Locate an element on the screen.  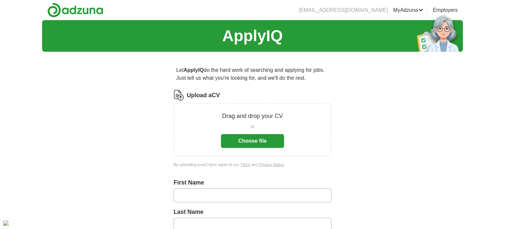
label: Last Name is located at coordinates (253, 212).